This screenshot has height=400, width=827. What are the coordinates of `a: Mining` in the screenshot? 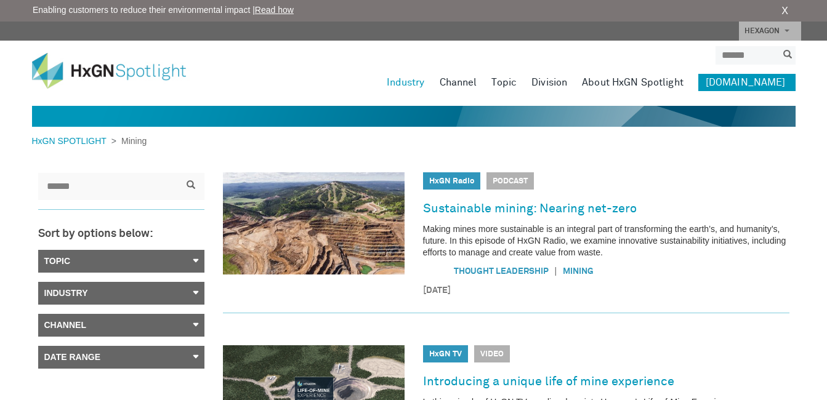 It's located at (578, 272).